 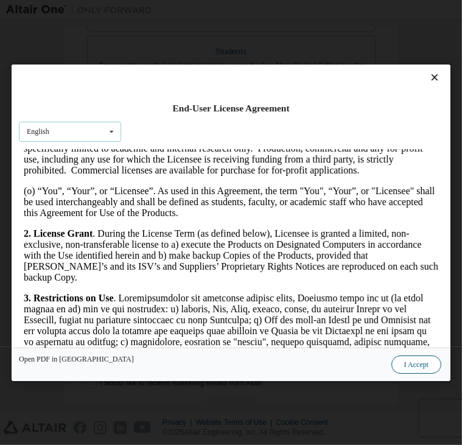 I want to click on div: English, so click(x=38, y=132).